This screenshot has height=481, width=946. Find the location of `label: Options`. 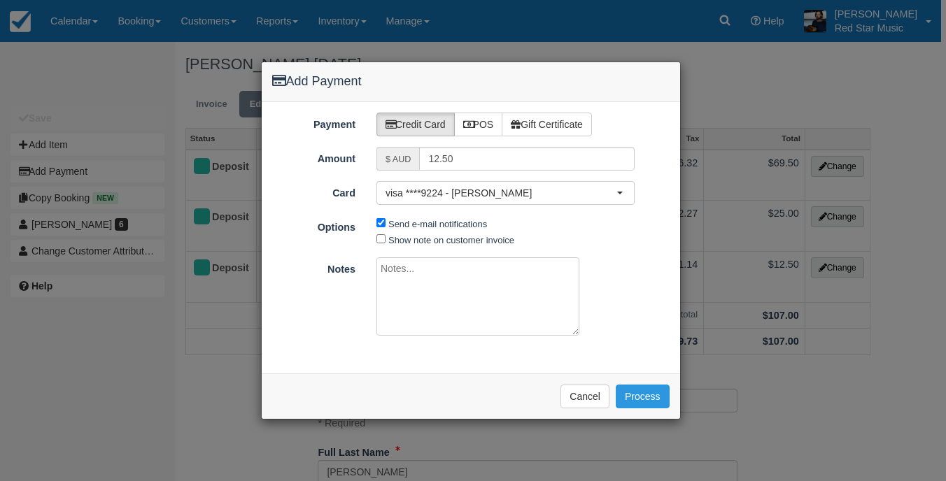

label: Options is located at coordinates (314, 225).